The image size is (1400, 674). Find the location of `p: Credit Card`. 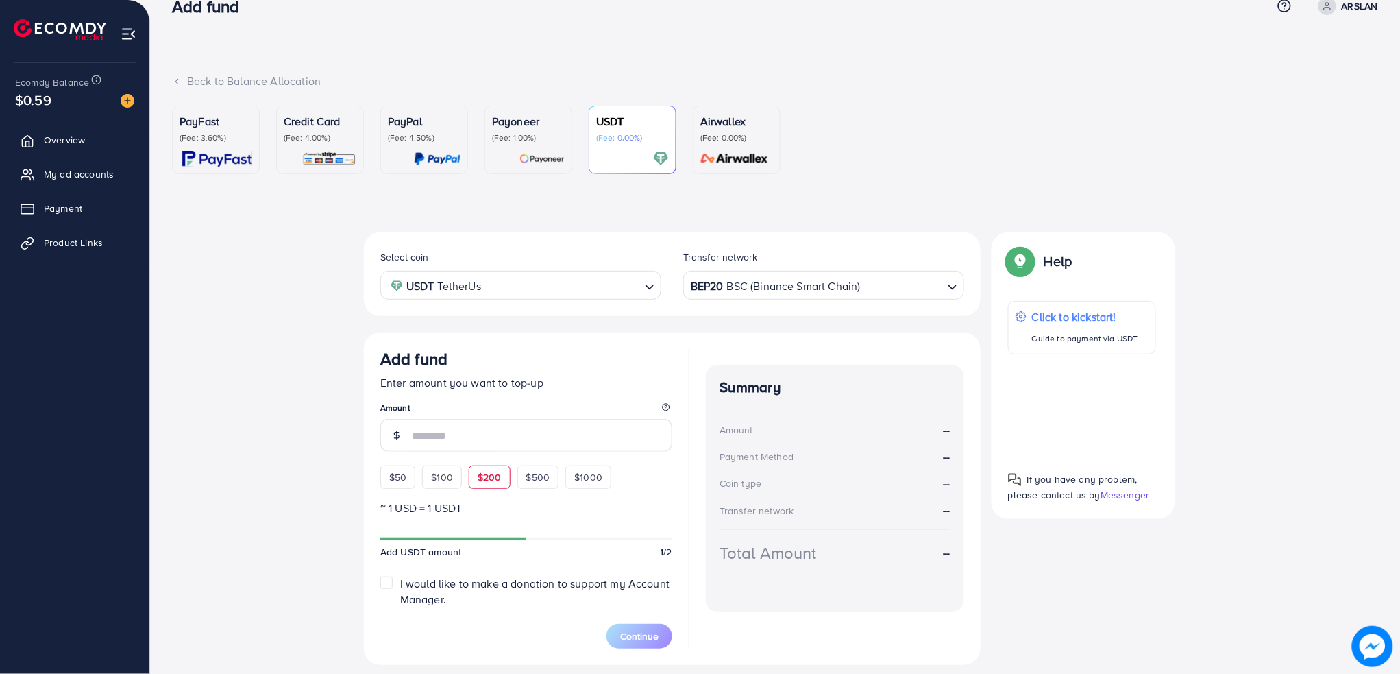

p: Credit Card is located at coordinates (320, 121).